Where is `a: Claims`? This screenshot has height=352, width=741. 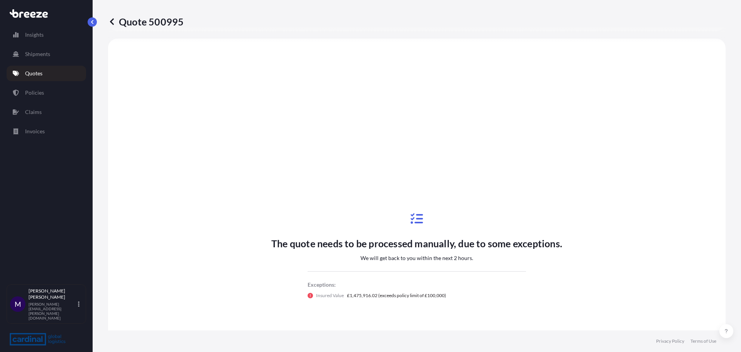 a: Claims is located at coordinates (46, 112).